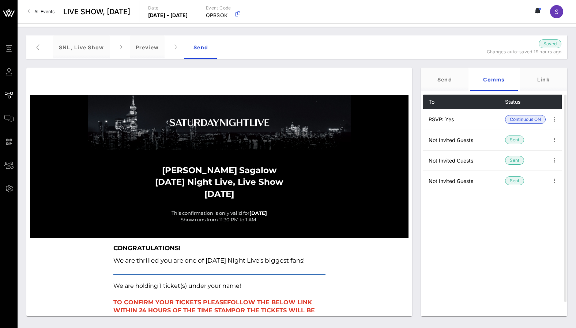 The image size is (576, 328). Describe the element at coordinates (168, 8) in the screenshot. I see `p: Date` at that location.